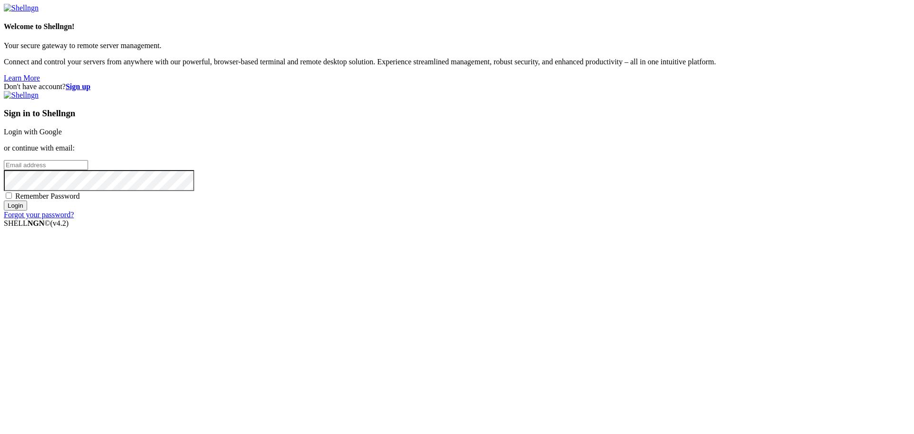 This screenshot has width=914, height=434. Describe the element at coordinates (457, 113) in the screenshot. I see `h3: Sign in to Shellngn` at that location.